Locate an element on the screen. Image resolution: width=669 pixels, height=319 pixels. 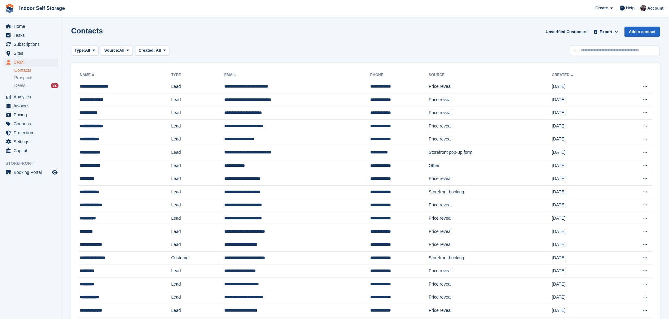
span: Pricing is located at coordinates (32, 115).